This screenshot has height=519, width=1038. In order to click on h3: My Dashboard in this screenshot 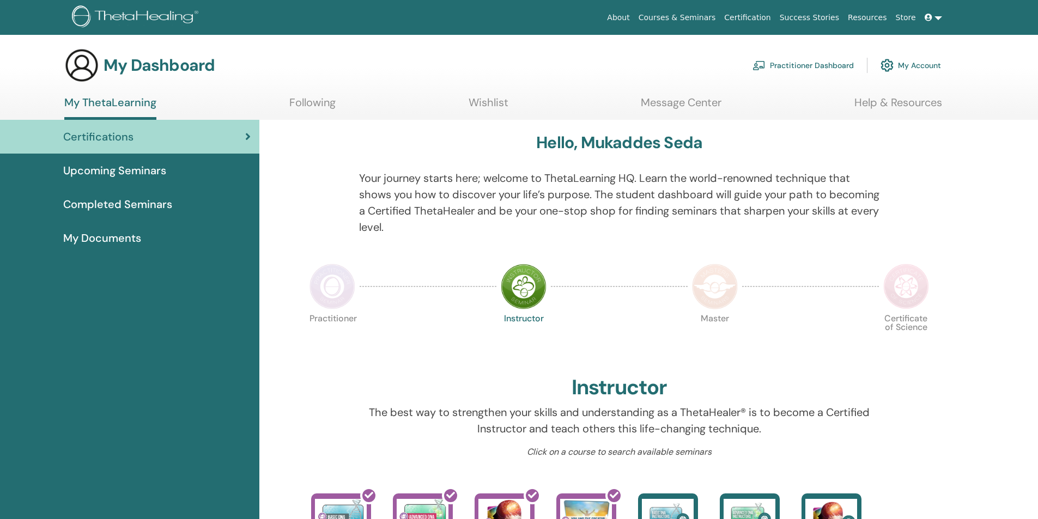, I will do `click(159, 65)`.